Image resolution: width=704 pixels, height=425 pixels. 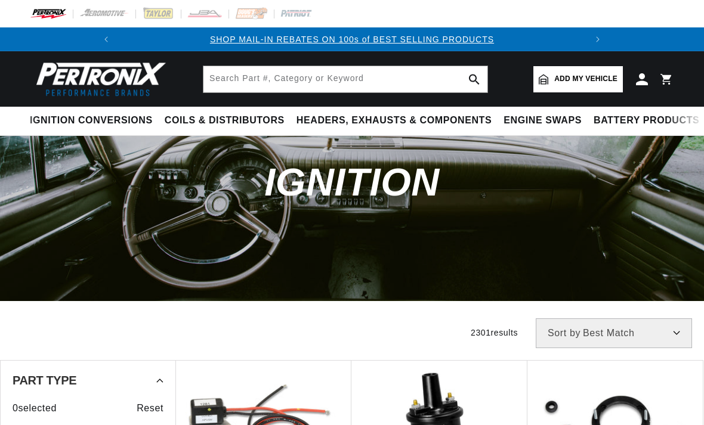 What do you see at coordinates (91, 120) in the screenshot?
I see `span: Ignition Conversions` at bounding box center [91, 120].